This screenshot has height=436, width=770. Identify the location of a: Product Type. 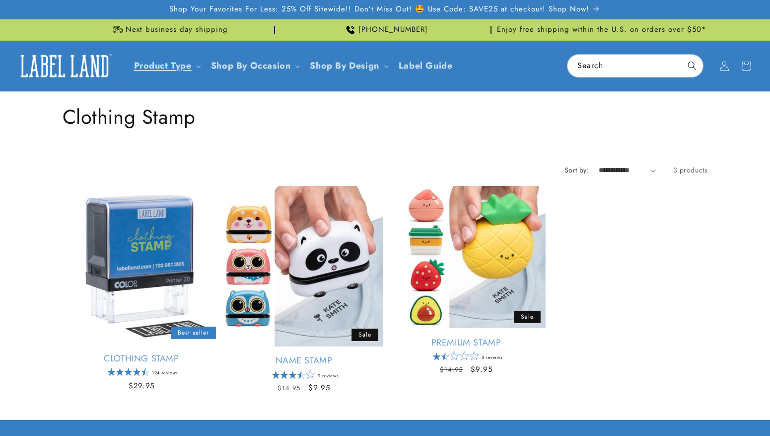
(163, 66).